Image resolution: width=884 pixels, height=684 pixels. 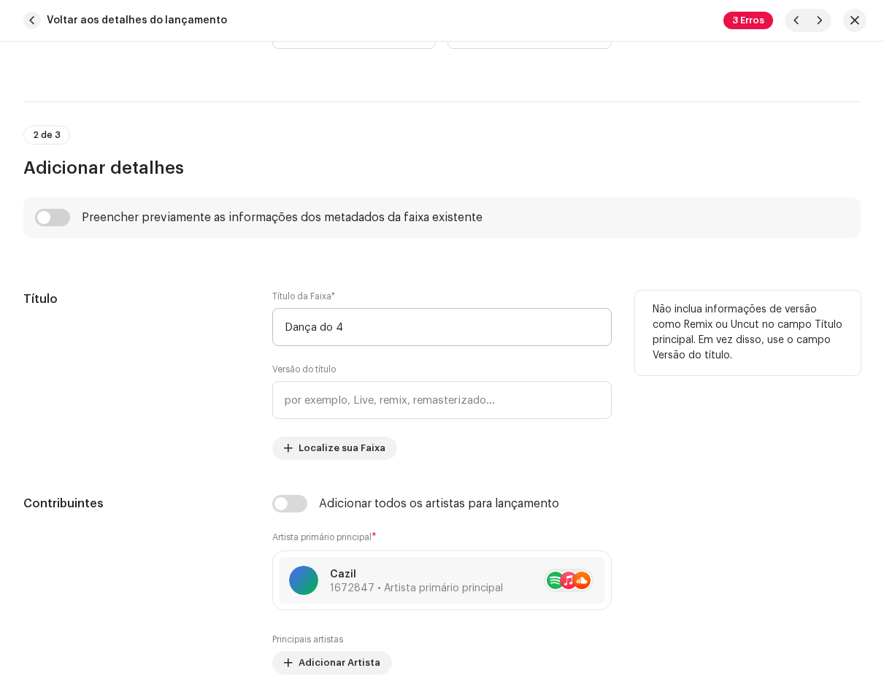 What do you see at coordinates (307, 640) in the screenshot?
I see `font: Principais artistas` at bounding box center [307, 640].